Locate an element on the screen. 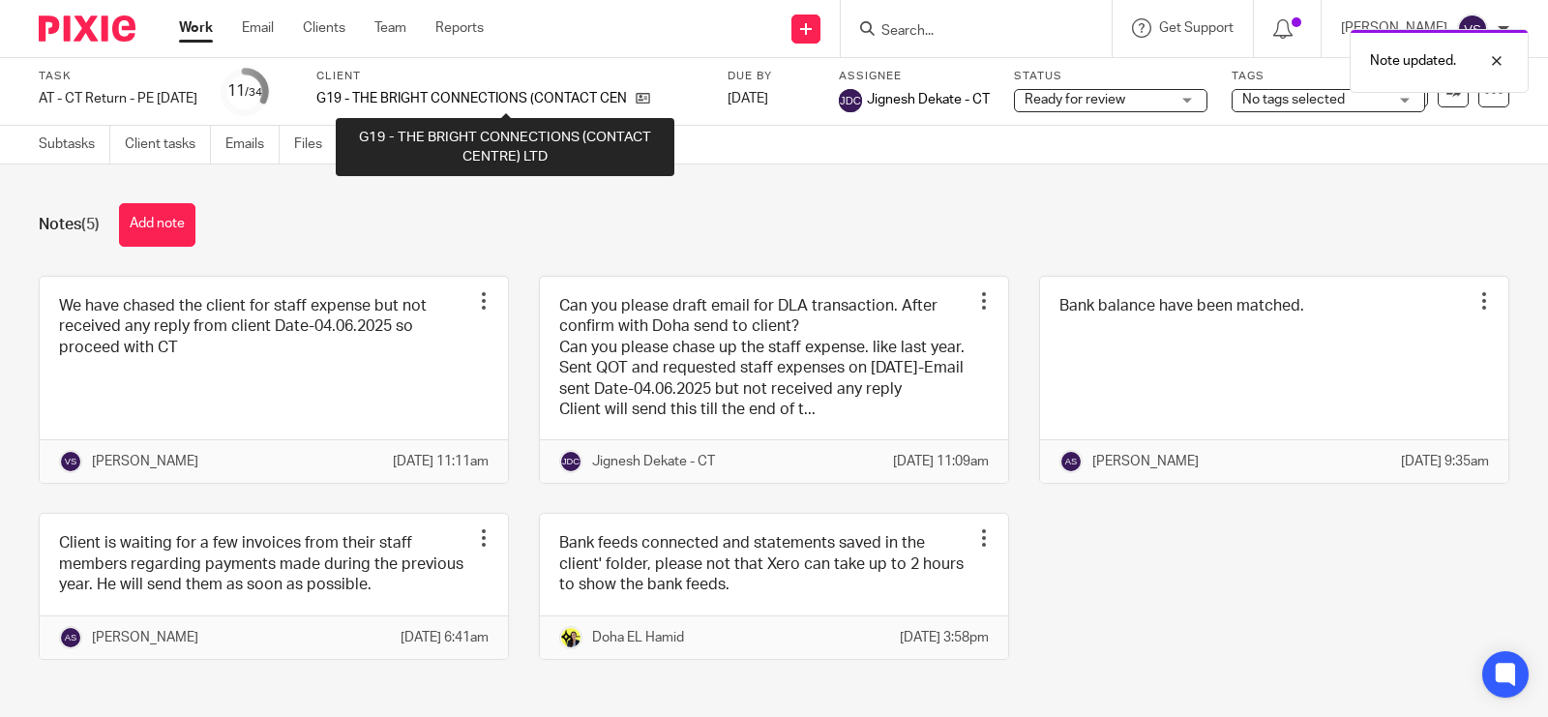 Image resolution: width=1548 pixels, height=717 pixels. a: Work is located at coordinates (195, 28).